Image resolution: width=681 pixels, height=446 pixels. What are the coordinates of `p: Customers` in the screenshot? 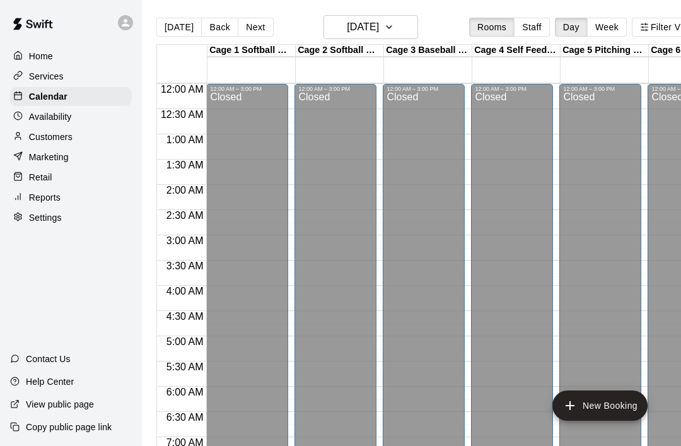 It's located at (50, 137).